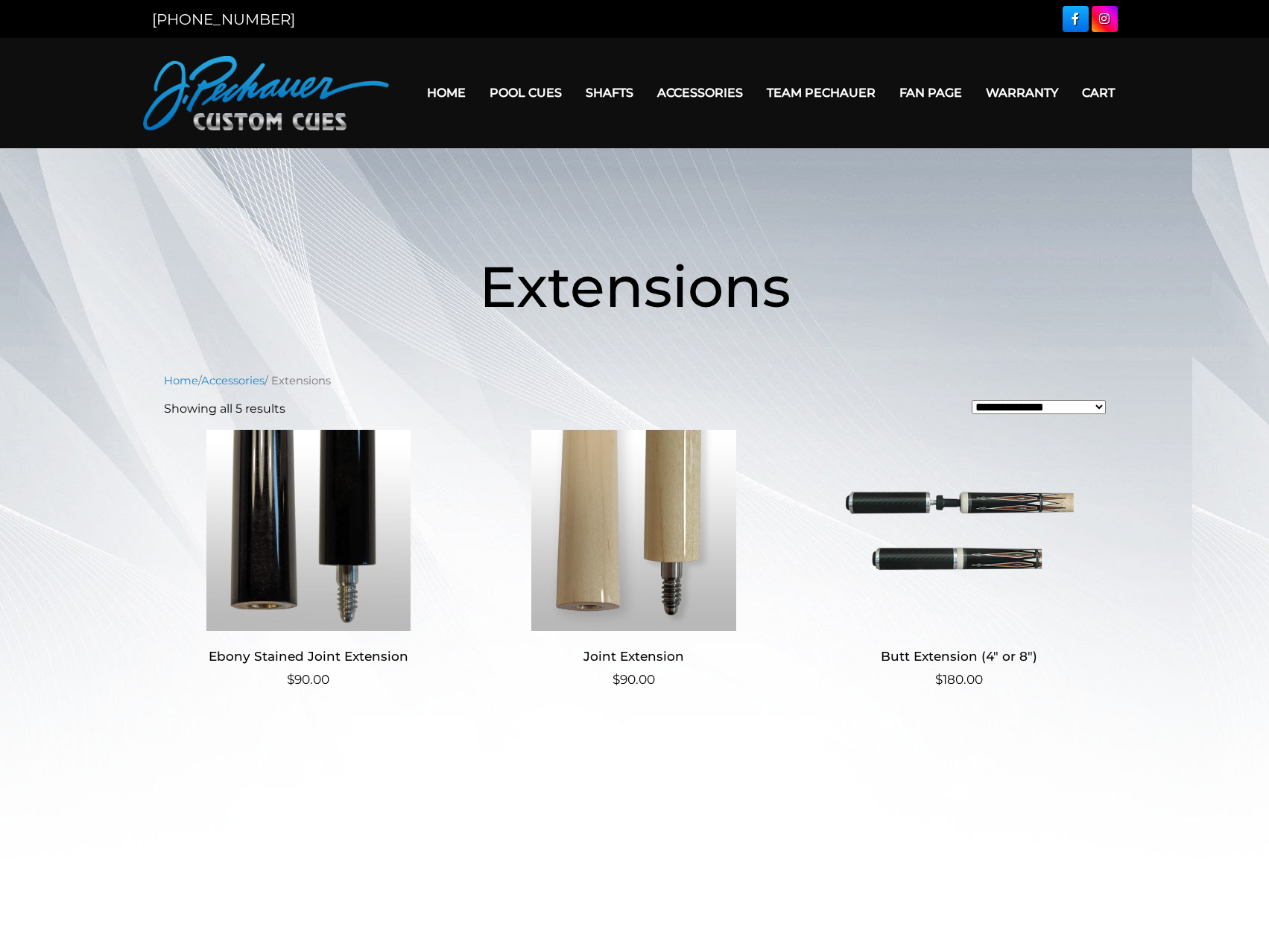 This screenshot has width=1269, height=952. Describe the element at coordinates (308, 832) in the screenshot. I see `img: 2" Butt Extension` at that location.